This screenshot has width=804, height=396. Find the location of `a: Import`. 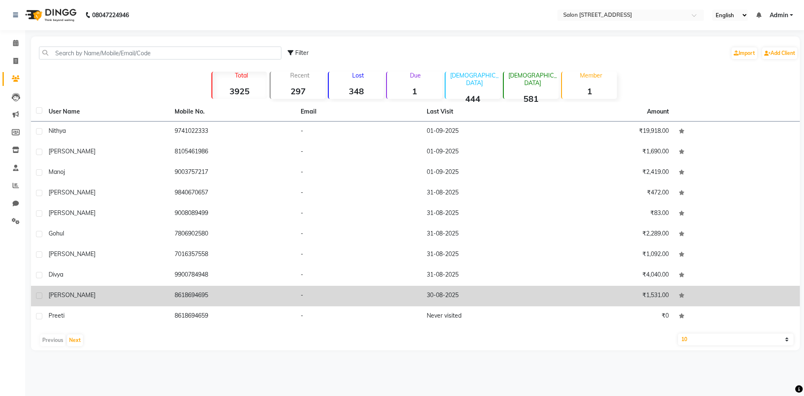

a: Import is located at coordinates (744, 53).